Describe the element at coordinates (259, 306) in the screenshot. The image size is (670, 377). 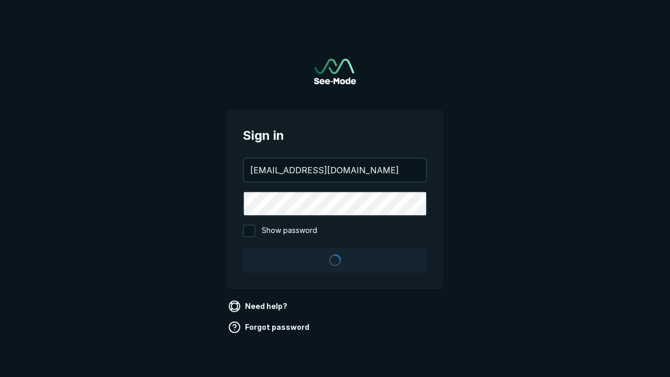
I see `a: Need help?` at that location.